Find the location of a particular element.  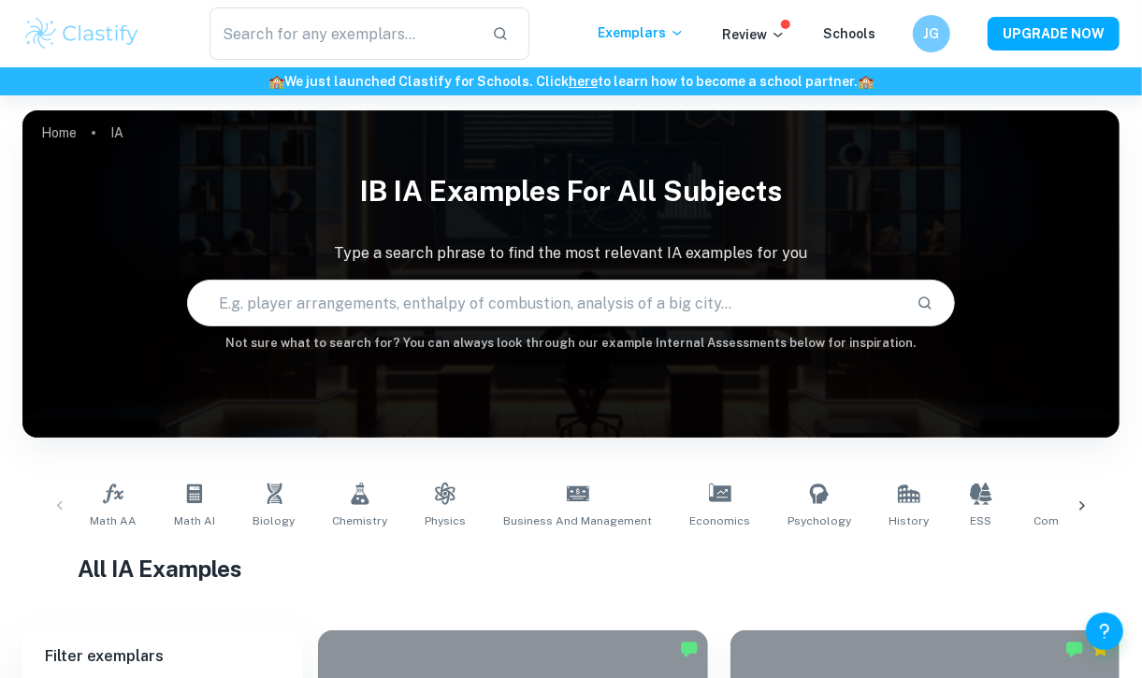

span: Biology is located at coordinates (273, 521).